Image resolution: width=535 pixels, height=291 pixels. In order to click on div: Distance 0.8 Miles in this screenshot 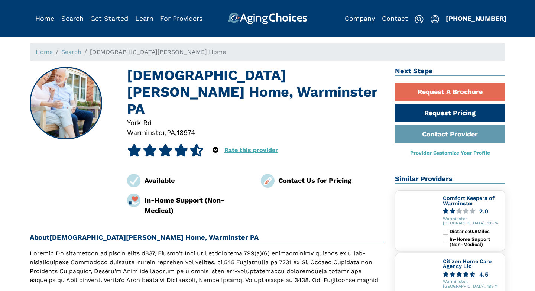, I will do `click(476, 232)`.